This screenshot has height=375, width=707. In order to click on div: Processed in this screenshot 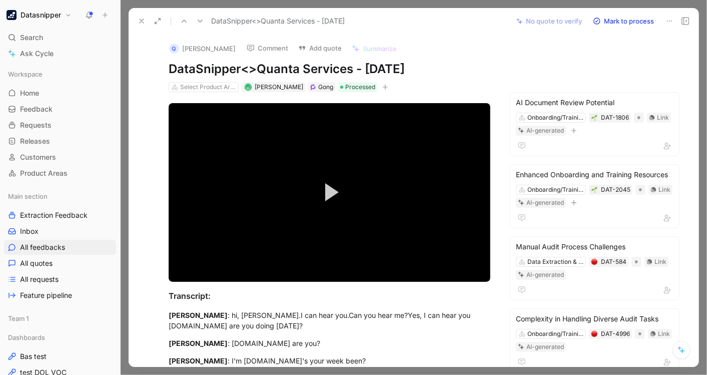, I will do `click(358, 87)`.